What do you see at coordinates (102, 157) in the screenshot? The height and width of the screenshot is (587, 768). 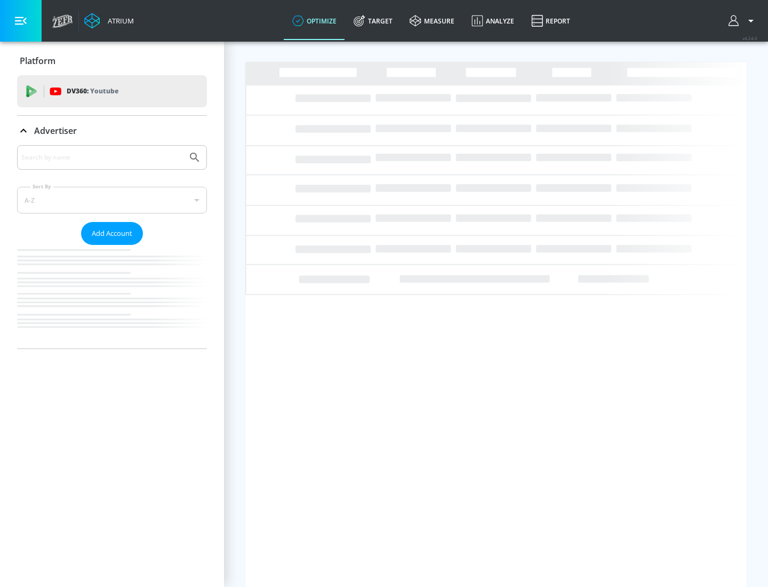 I see `input: Search by name` at bounding box center [102, 157].